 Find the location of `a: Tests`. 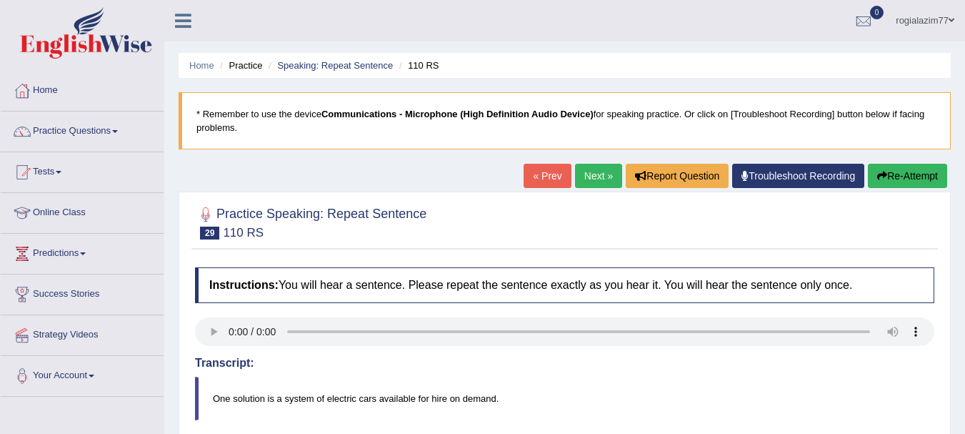

a: Tests is located at coordinates (82, 170).